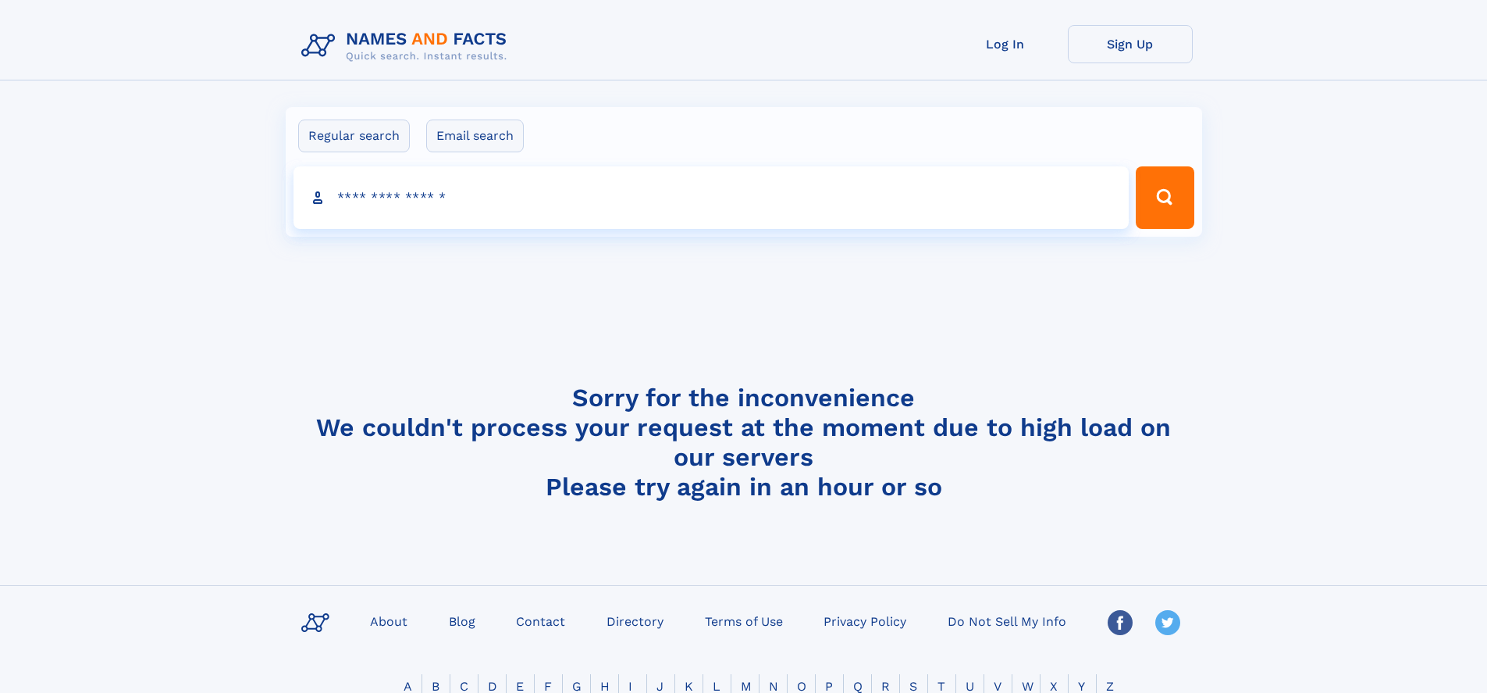 The width and height of the screenshot is (1487, 693). I want to click on a: Contact, so click(540, 620).